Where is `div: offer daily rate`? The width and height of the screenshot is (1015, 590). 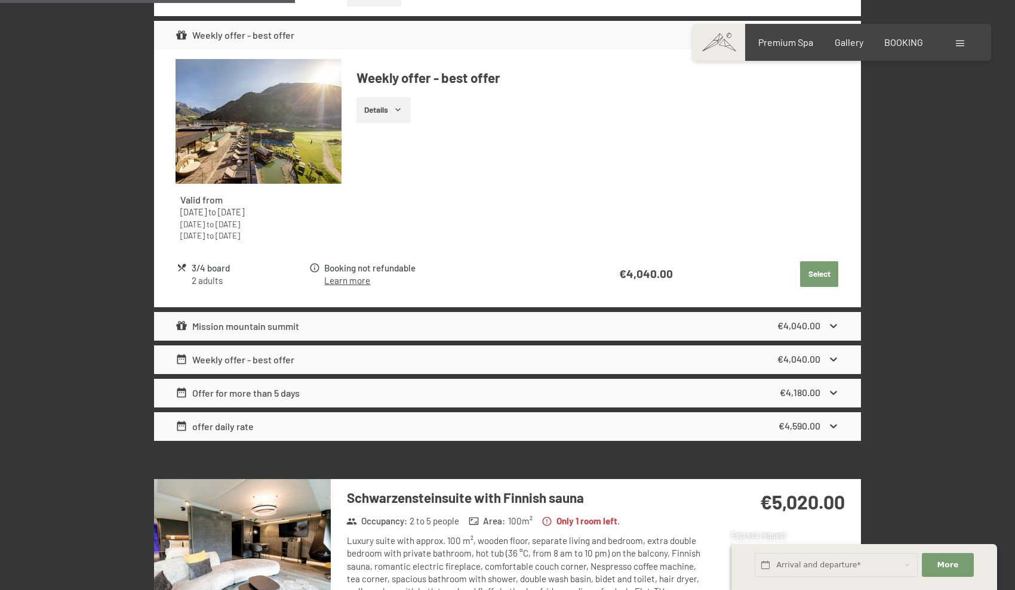 div: offer daily rate is located at coordinates (215, 427).